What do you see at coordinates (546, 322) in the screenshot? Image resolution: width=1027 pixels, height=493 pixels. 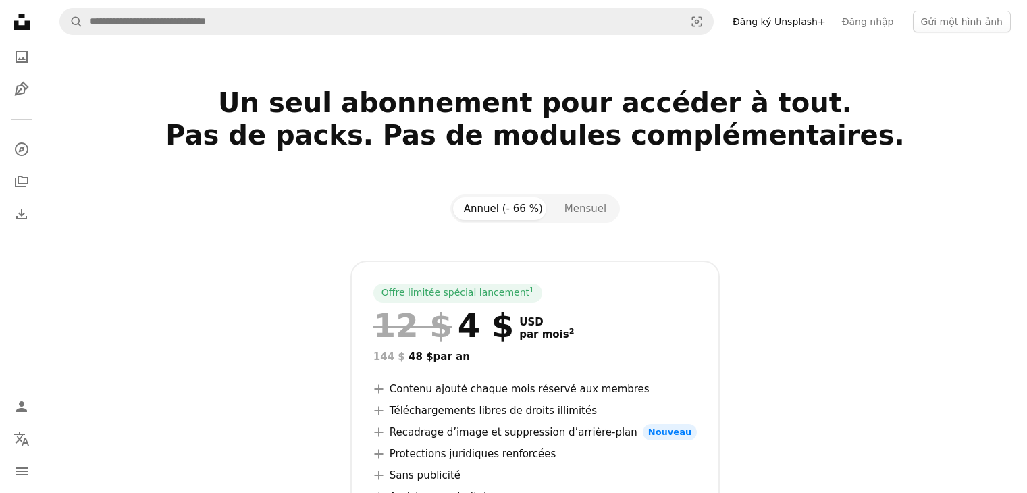 I see `span: USD` at bounding box center [546, 322].